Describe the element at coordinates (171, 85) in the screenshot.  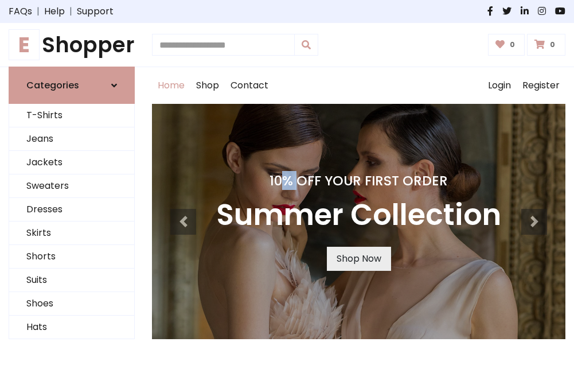
I see `a: Home` at that location.